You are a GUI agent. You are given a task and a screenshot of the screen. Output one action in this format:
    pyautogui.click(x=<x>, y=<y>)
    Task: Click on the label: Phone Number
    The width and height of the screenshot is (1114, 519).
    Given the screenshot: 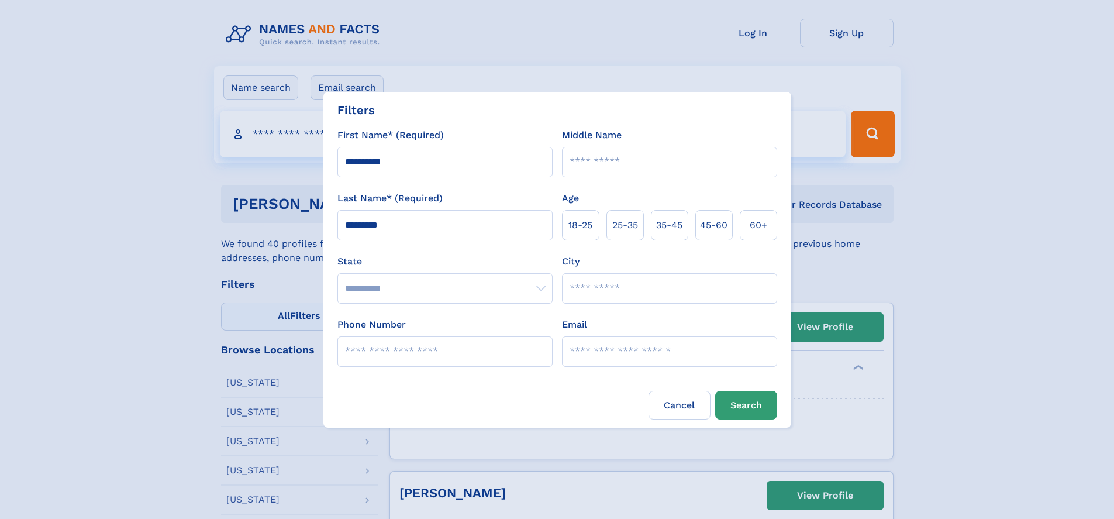 What is the action you would take?
    pyautogui.click(x=371, y=324)
    